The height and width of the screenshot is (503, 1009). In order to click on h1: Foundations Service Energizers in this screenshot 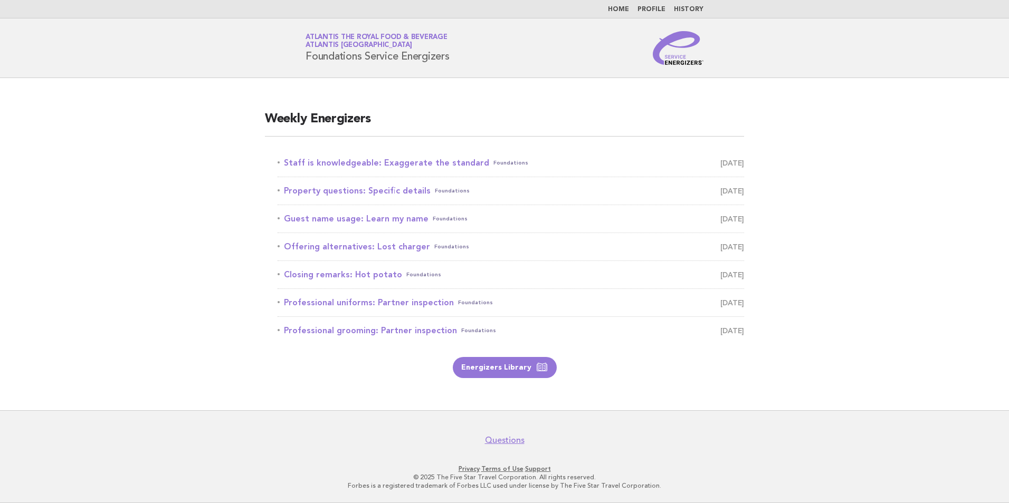, I will do `click(377, 48)`.